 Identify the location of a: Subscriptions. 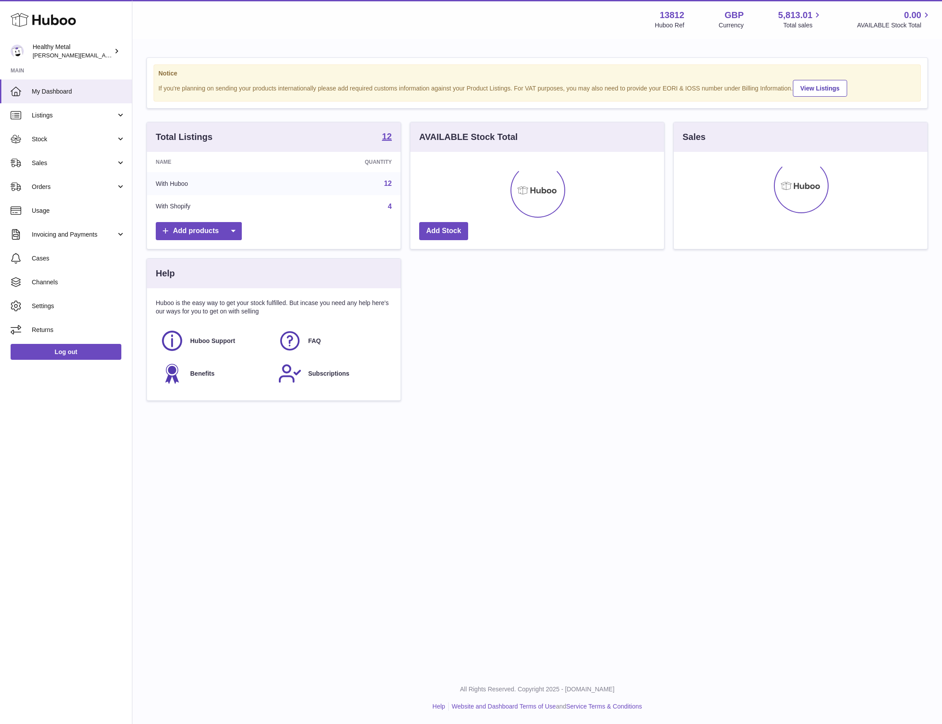
(332, 373).